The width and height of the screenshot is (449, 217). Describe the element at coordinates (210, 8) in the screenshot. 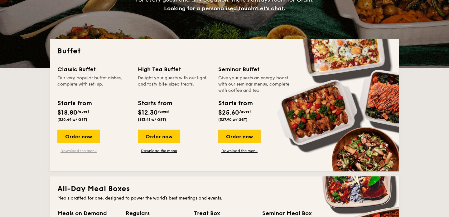

I see `span: Looking for a personalised touch?` at that location.